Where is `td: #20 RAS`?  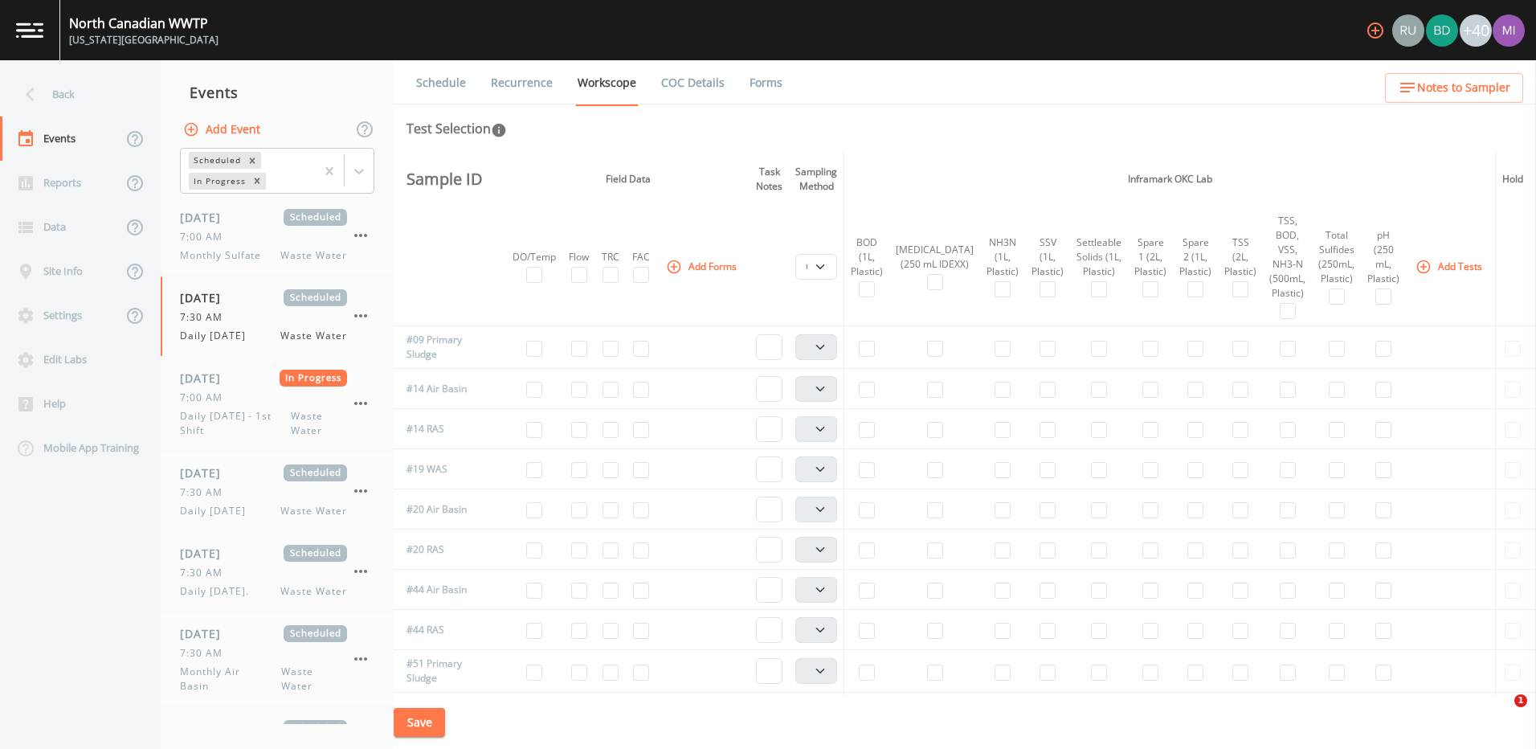 td: #20 RAS is located at coordinates (442, 549).